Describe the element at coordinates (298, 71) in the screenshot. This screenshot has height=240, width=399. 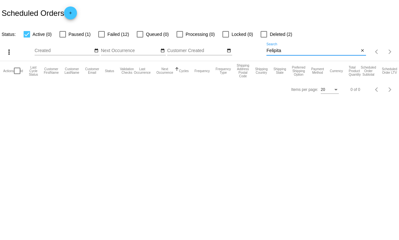
I see `button: Change sorting for PreferredShippingOption` at that location.